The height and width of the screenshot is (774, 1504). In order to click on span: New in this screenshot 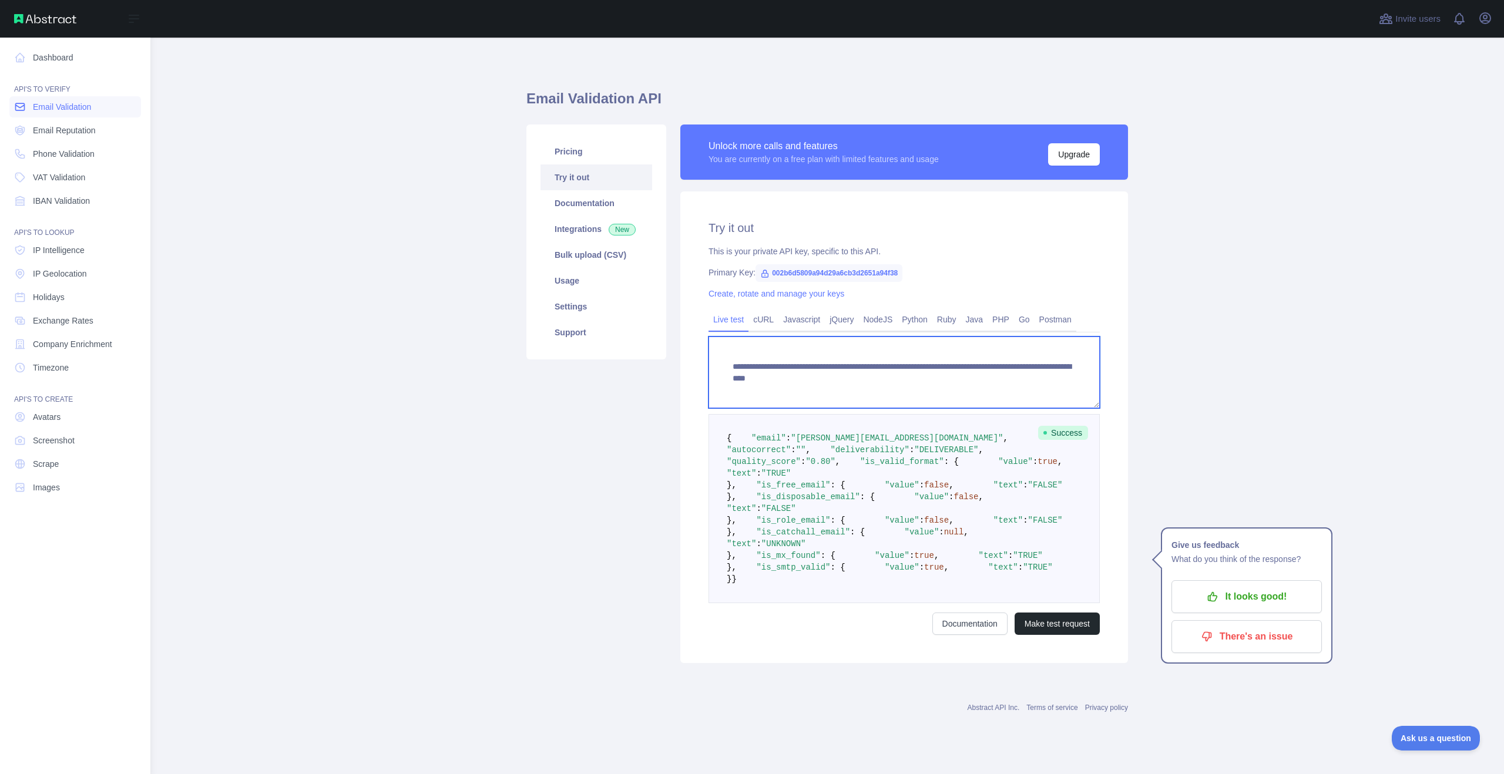, I will do `click(622, 230)`.